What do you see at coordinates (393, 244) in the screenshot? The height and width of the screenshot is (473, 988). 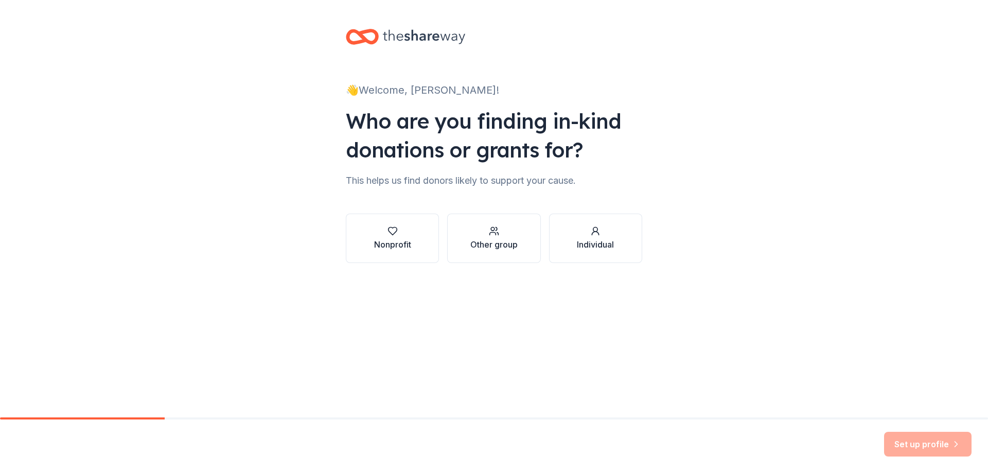 I see `div: Nonprofit` at bounding box center [393, 244].